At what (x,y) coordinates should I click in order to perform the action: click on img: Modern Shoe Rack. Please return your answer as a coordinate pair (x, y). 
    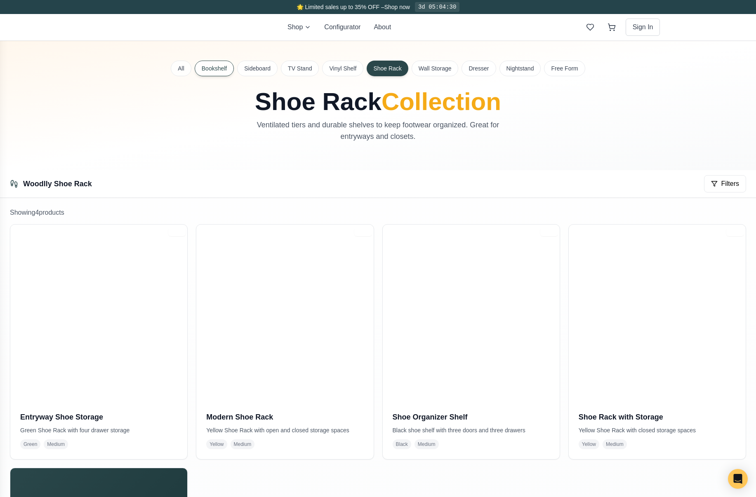
    Looking at the image, I should click on (285, 313).